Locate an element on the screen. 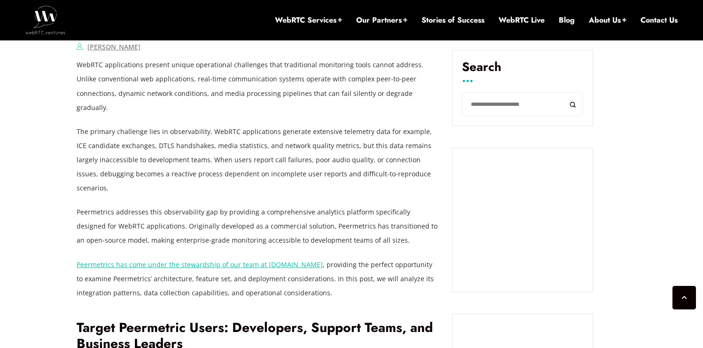 The width and height of the screenshot is (703, 348). a: Stories of Success is located at coordinates (453, 20).